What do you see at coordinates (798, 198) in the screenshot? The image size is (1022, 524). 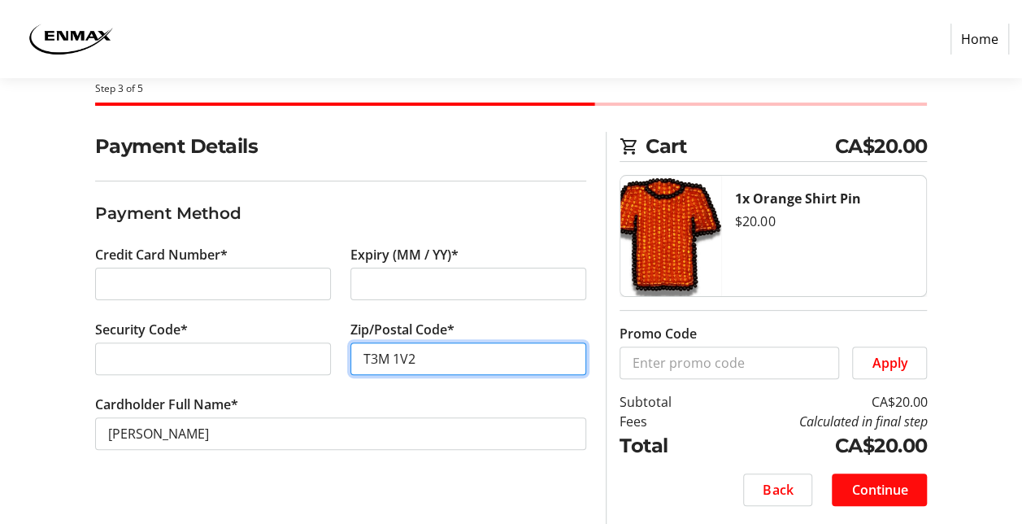 I see `strong: 1x Orange Shirt Pin` at bounding box center [798, 198].